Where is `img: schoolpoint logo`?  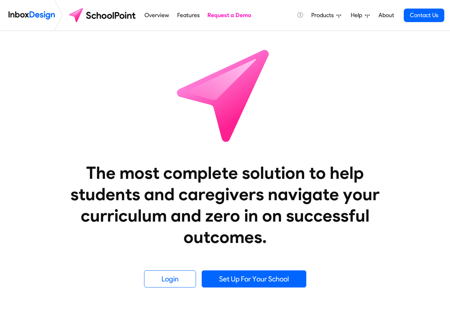
img: schoolpoint logo is located at coordinates (103, 15).